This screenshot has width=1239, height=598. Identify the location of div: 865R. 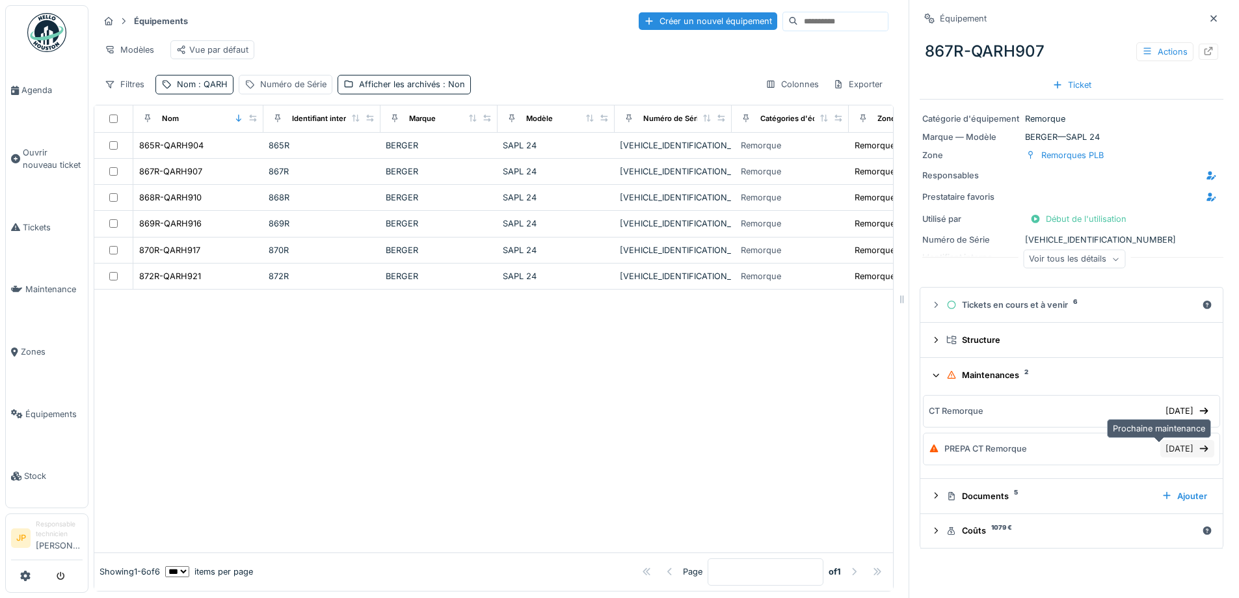
(322, 145).